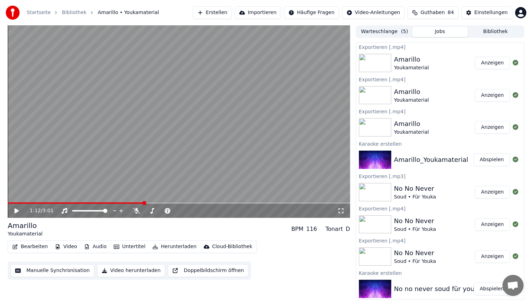 The width and height of the screenshot is (532, 303). What do you see at coordinates (405, 32) in the screenshot?
I see `span: ( 5 )` at bounding box center [405, 32].